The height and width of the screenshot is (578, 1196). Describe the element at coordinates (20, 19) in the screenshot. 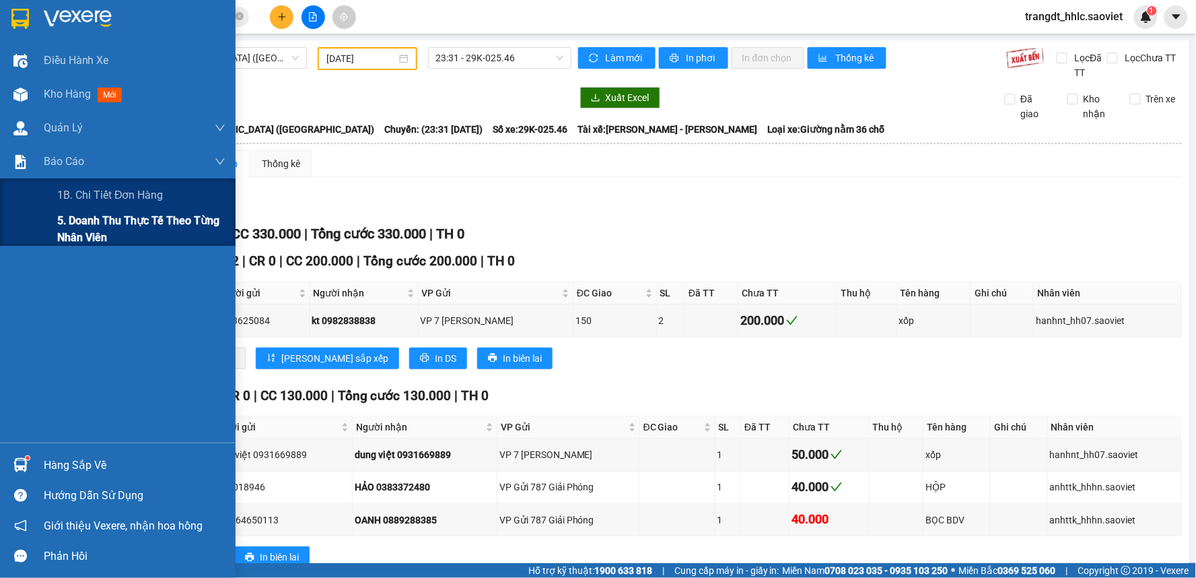

I see `img: logo-vxr` at that location.